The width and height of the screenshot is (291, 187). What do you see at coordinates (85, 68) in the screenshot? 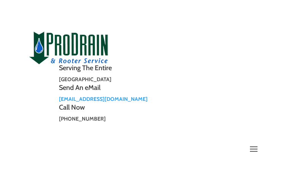
I see `span: Serving The Entire` at bounding box center [85, 68].